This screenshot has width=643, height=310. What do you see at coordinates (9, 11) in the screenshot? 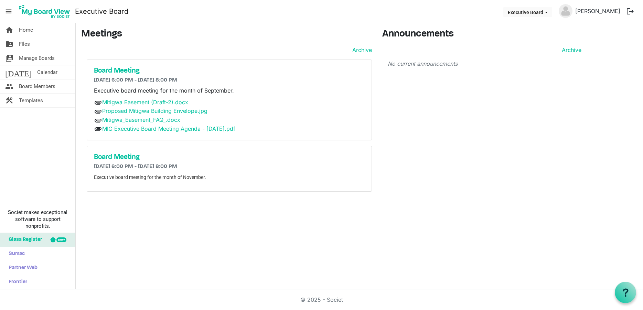
I see `span: menu` at bounding box center [9, 11].